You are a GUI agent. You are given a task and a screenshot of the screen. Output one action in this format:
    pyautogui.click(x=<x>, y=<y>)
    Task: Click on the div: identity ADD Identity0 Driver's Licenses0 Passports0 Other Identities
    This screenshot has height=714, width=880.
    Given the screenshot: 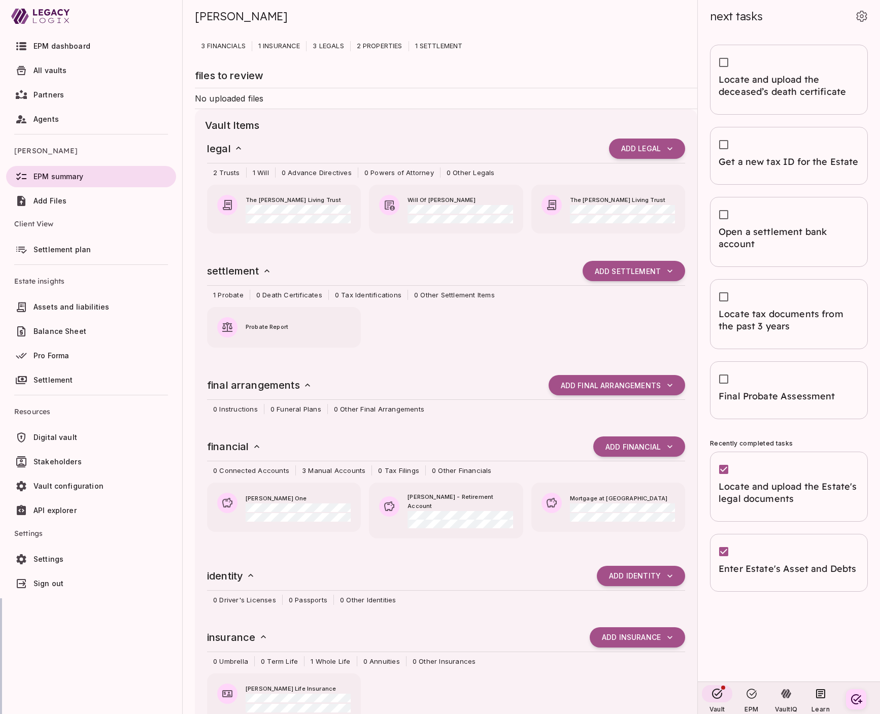 What is the action you would take?
    pyautogui.click(x=446, y=585)
    